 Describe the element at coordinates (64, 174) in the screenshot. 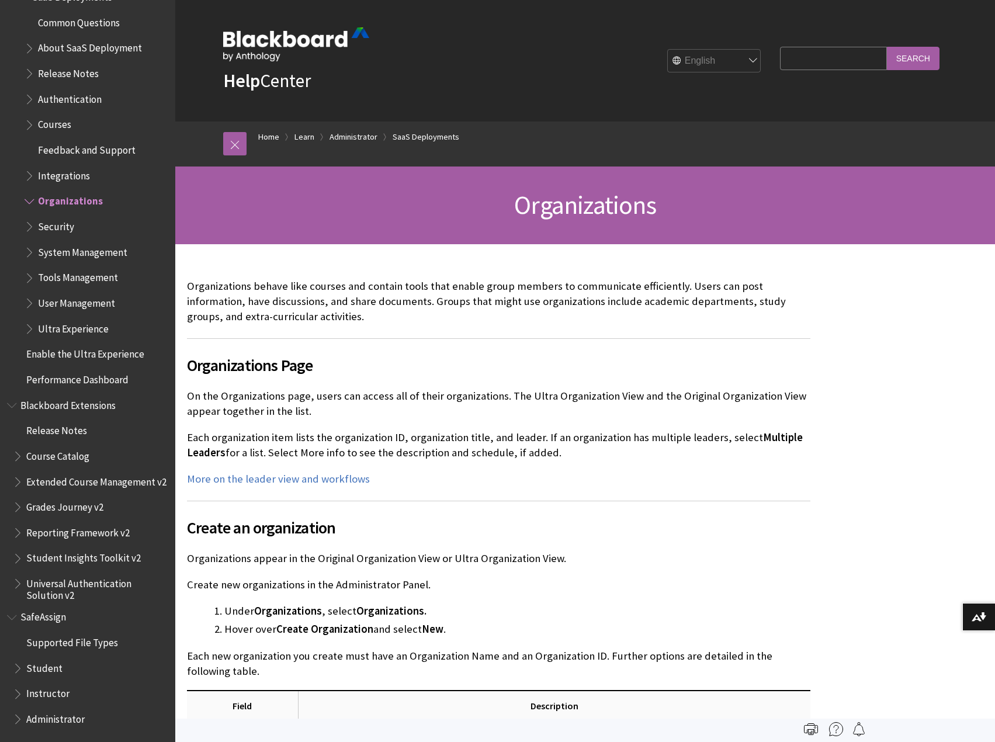

I see `span: Integrations` at that location.